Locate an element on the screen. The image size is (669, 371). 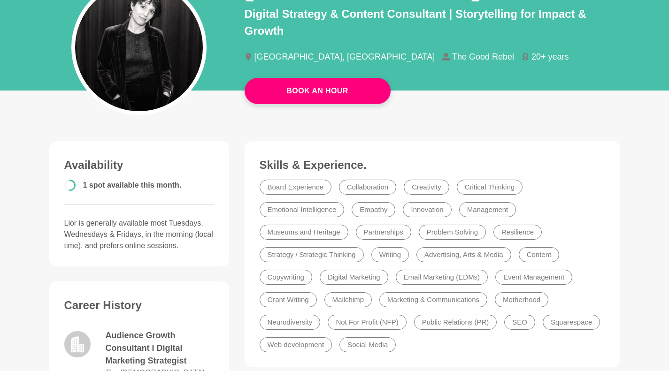
a: Book An Hour is located at coordinates (317, 91).